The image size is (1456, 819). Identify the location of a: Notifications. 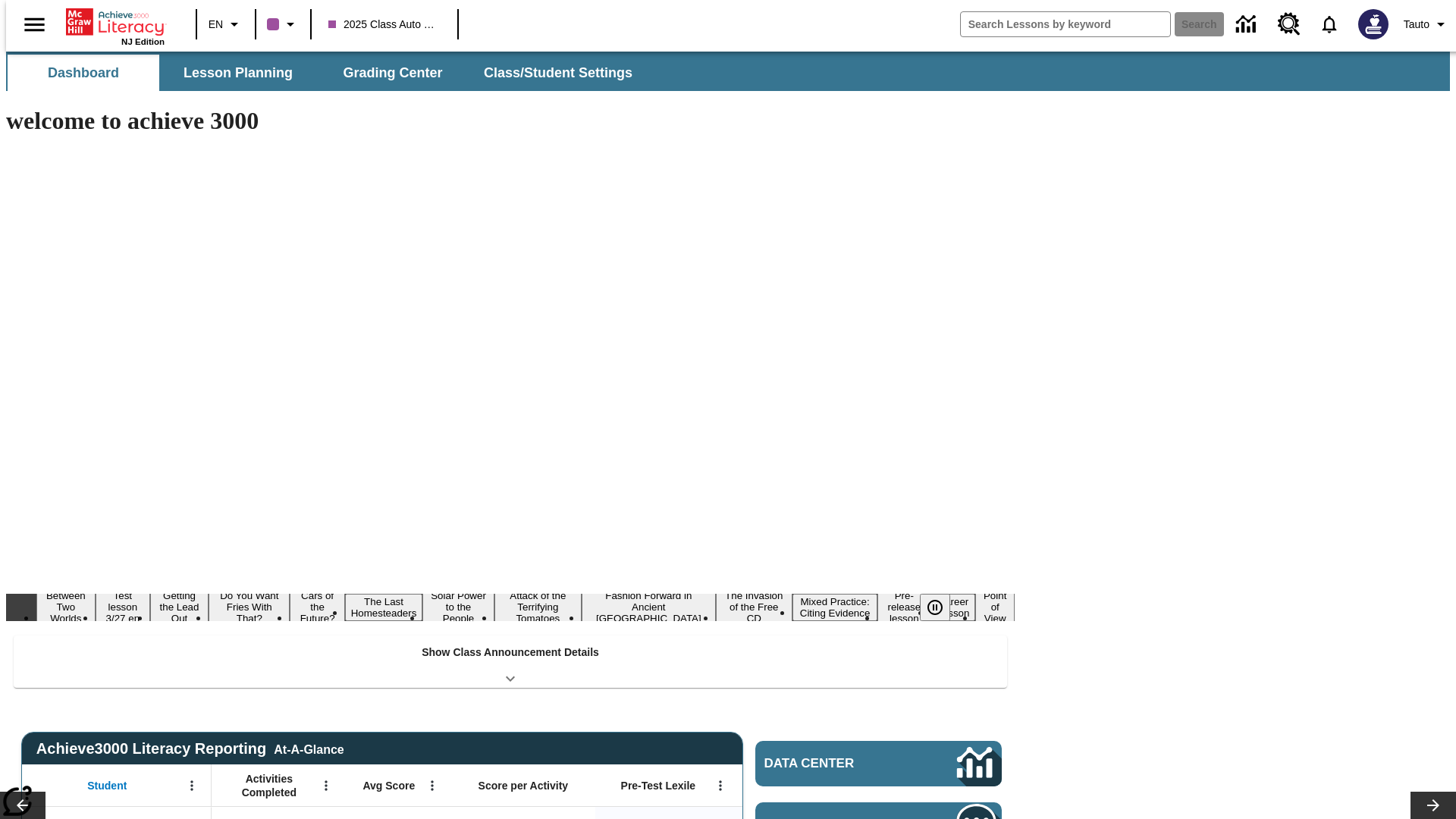
(1329, 24).